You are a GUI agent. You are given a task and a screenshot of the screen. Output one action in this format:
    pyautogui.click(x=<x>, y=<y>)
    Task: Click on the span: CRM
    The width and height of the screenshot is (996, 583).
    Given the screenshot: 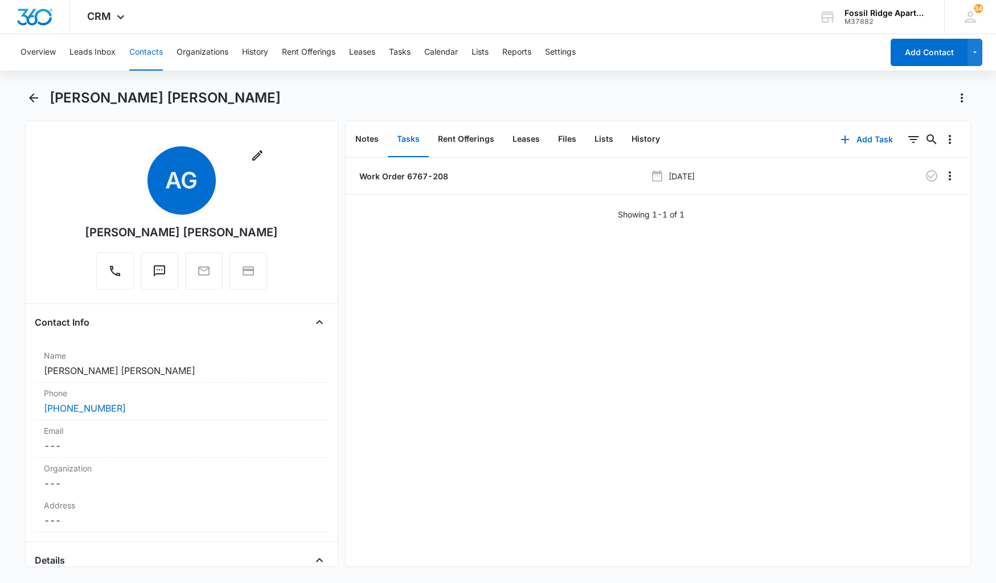 What is the action you would take?
    pyautogui.click(x=99, y=16)
    